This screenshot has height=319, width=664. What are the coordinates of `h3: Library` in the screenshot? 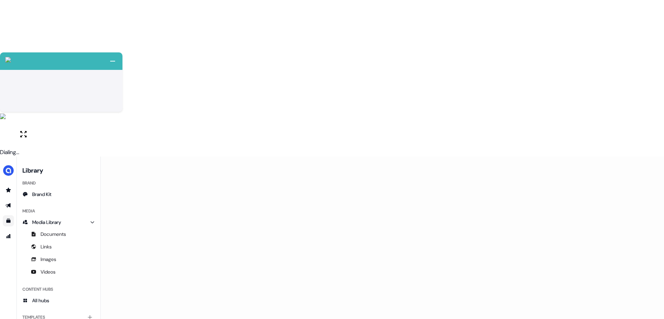 It's located at (58, 170).